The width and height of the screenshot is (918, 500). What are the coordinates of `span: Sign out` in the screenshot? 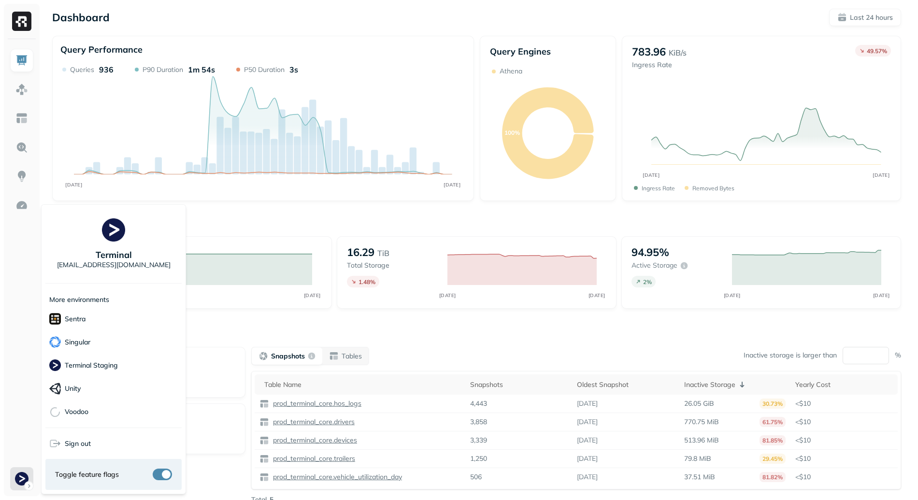 It's located at (78, 444).